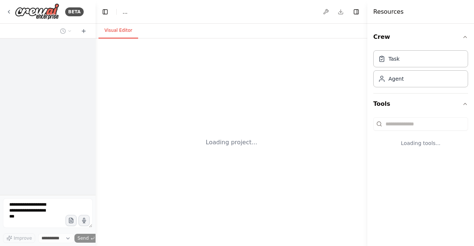  What do you see at coordinates (37, 11) in the screenshot?
I see `img: Logo` at bounding box center [37, 11].